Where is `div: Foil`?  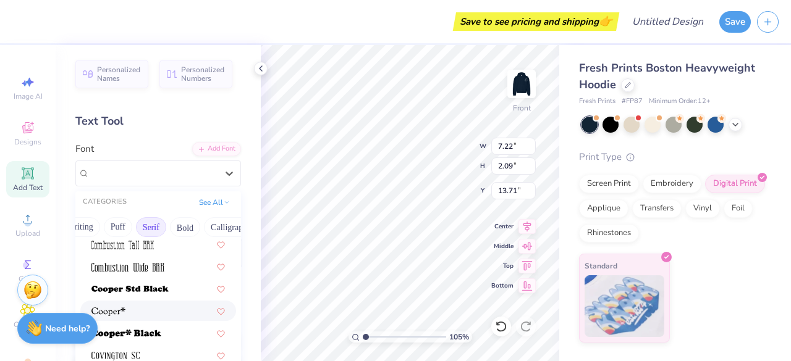 div: Foil is located at coordinates (738, 209).